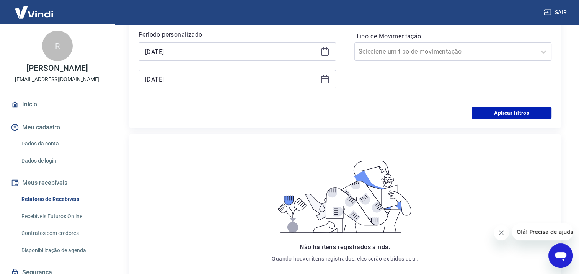  What do you see at coordinates (57, 46) in the screenshot?
I see `div: R` at bounding box center [57, 46].